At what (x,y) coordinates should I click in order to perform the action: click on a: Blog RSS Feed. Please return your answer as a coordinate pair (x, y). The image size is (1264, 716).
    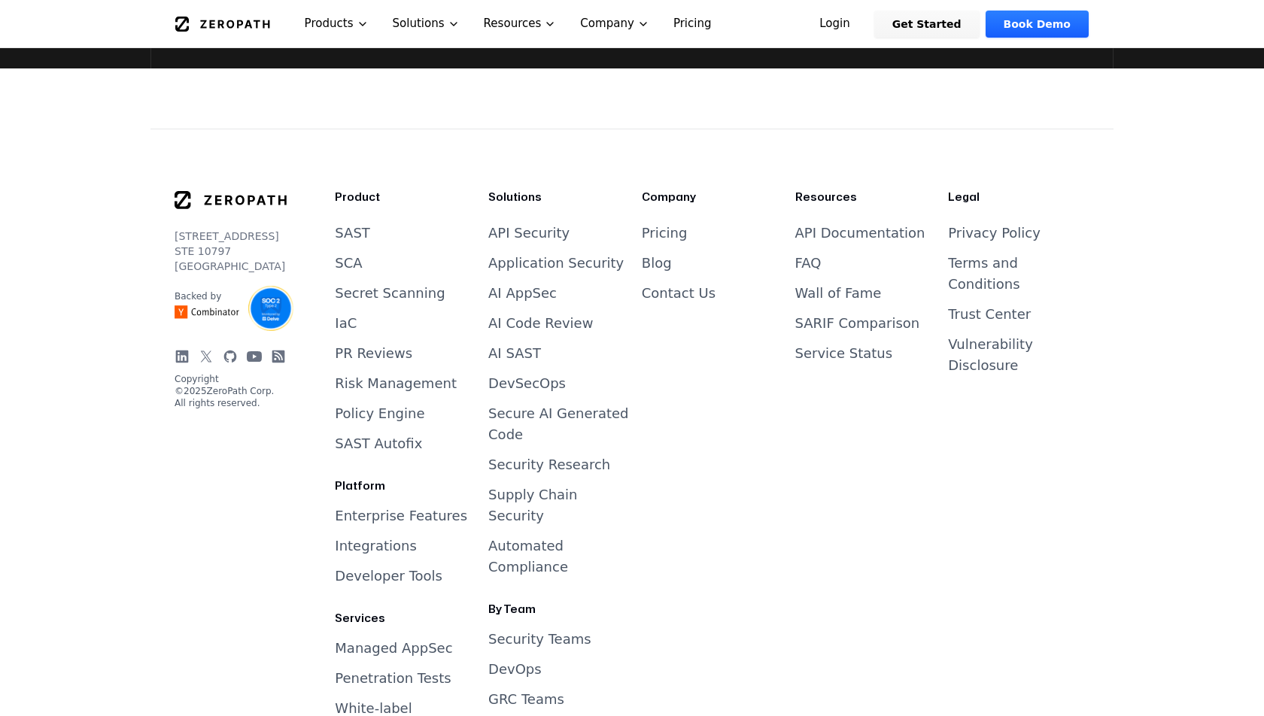
    Looking at the image, I should click on (278, 357).